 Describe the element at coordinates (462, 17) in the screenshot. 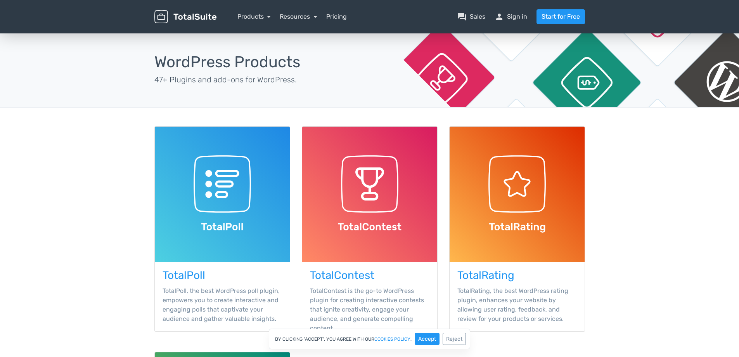

I see `span: question_answer` at that location.